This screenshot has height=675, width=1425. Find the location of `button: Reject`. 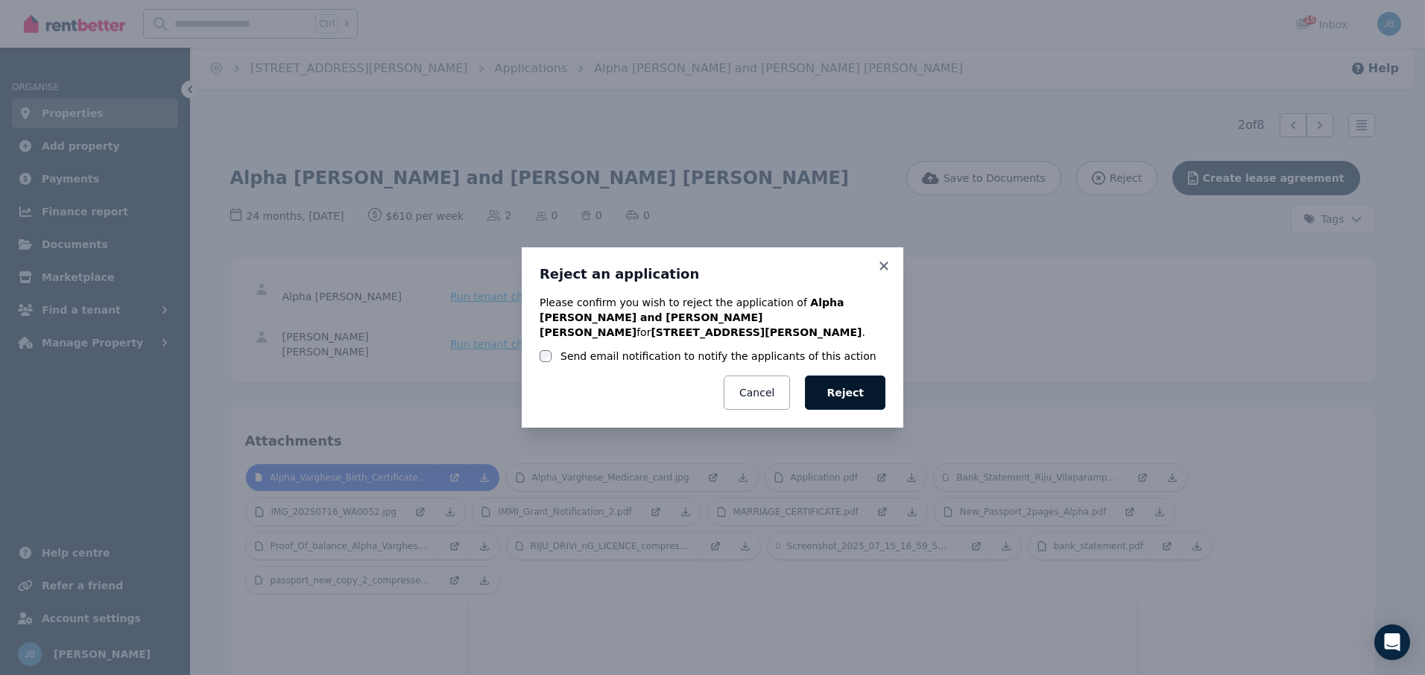

button: Reject is located at coordinates (845, 393).